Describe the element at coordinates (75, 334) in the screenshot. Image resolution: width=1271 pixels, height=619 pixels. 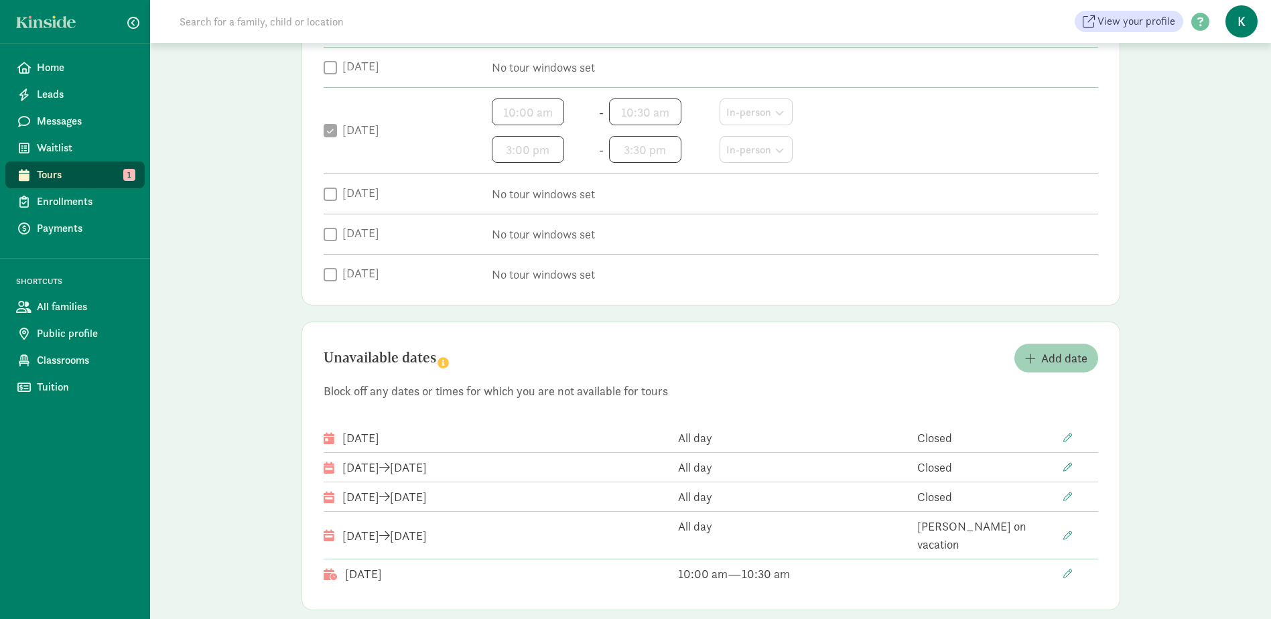
I see `a: Public profile` at that location.